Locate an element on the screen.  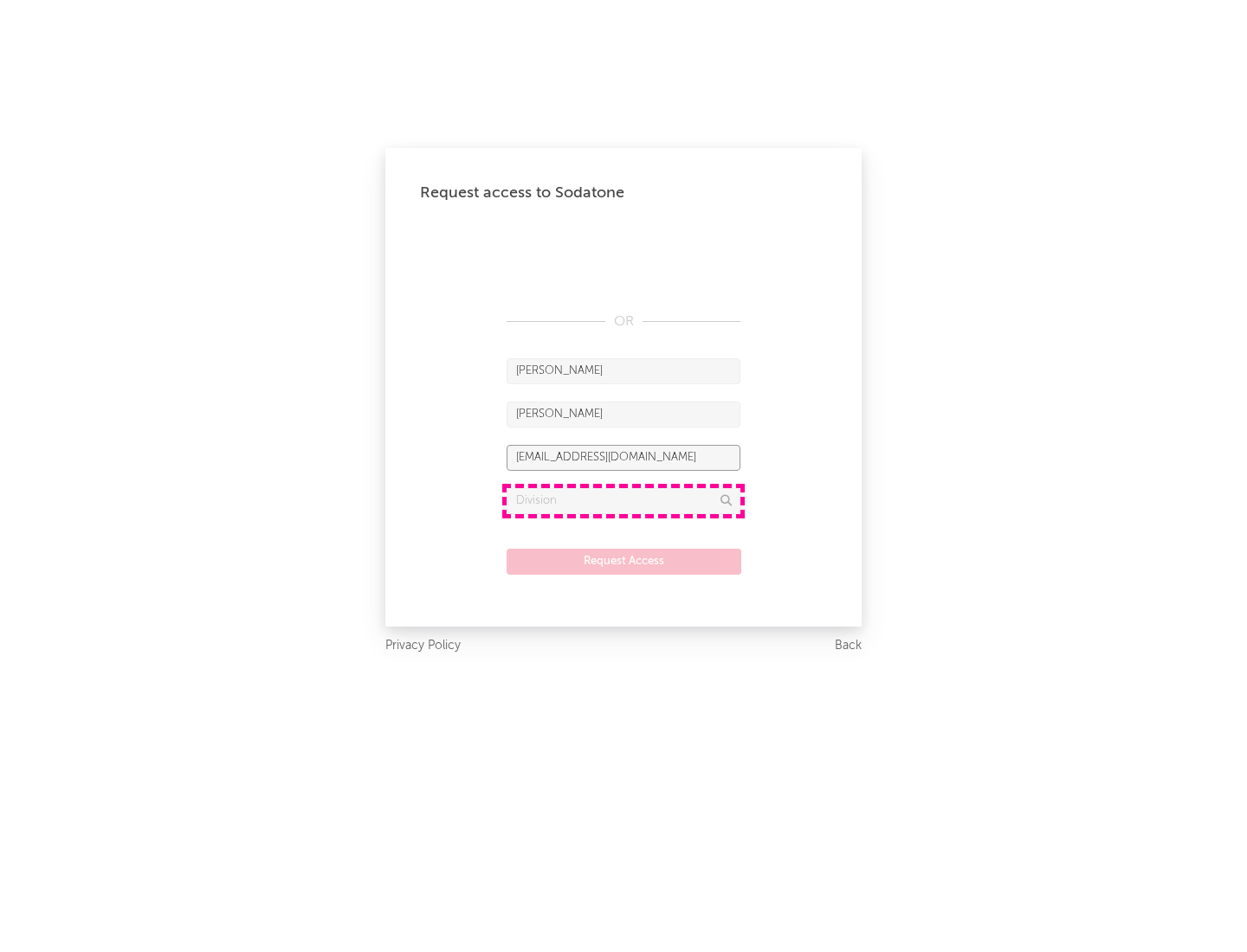
button: Request Access is located at coordinates (623, 562).